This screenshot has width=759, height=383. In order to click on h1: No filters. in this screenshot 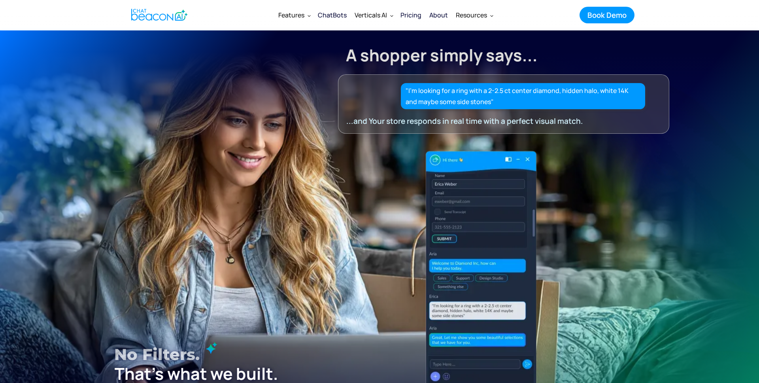, I will do `click(236, 354)`.